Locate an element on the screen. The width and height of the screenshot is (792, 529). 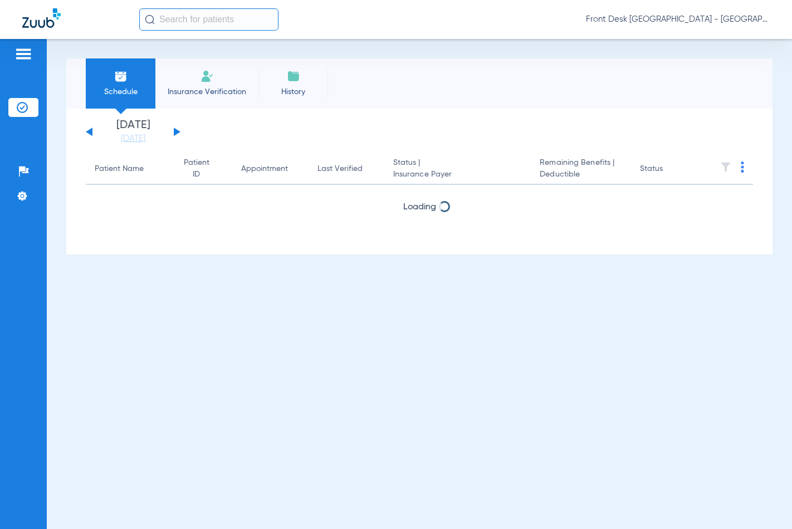
img: Schedule is located at coordinates (121, 76).